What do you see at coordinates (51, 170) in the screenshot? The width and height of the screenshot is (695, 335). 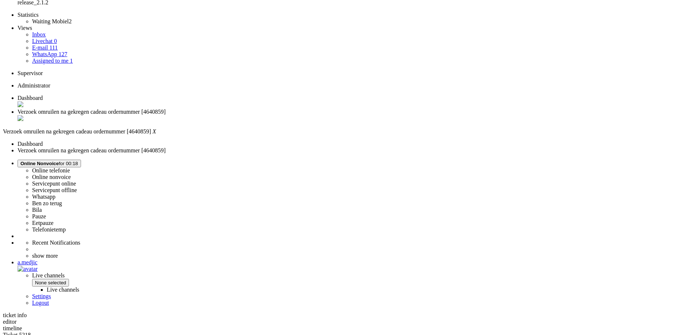 I see `label: Online telefonie` at bounding box center [51, 170].